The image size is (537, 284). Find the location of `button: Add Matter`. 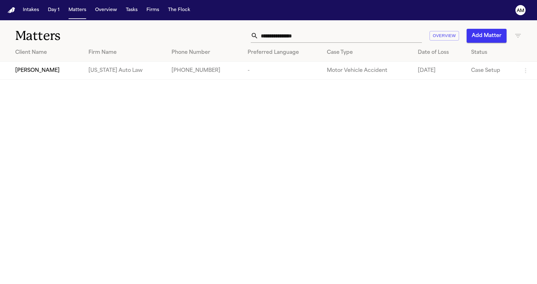

button: Add Matter is located at coordinates (486, 36).